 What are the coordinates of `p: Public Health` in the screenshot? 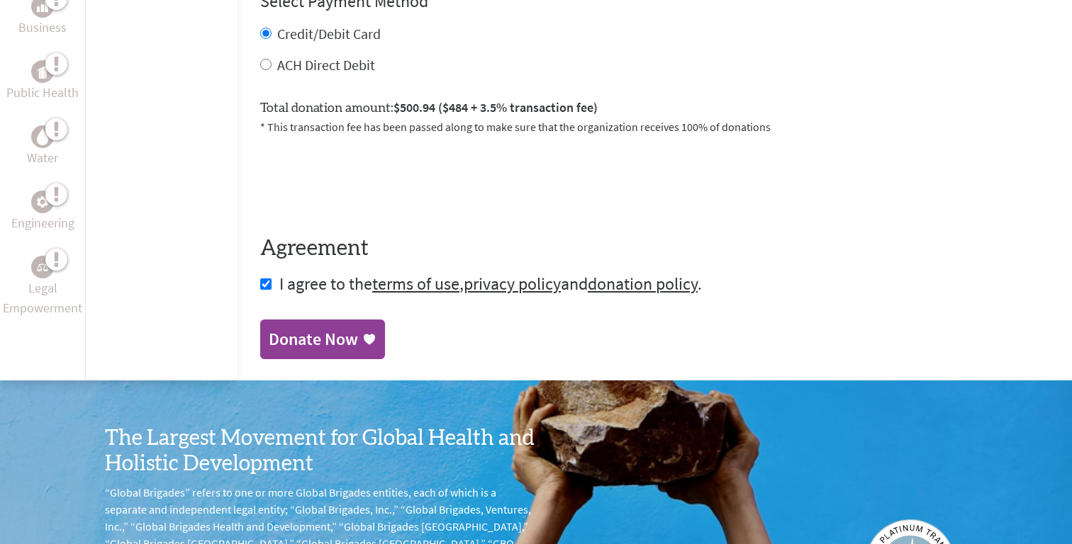 It's located at (43, 93).